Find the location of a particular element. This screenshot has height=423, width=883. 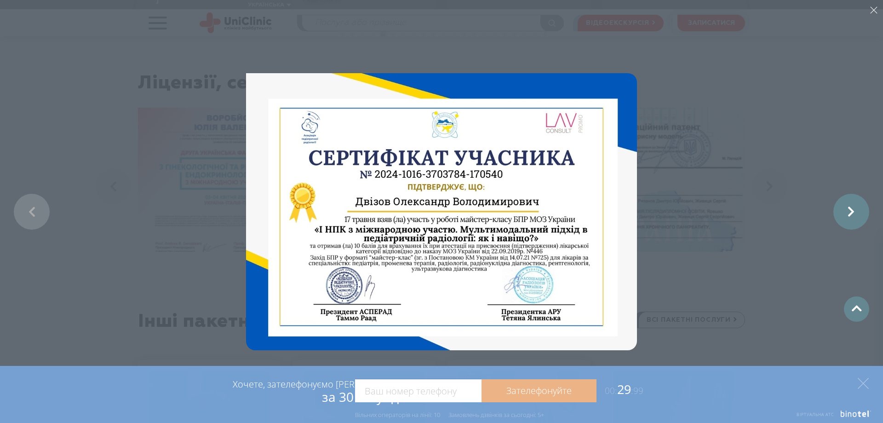

a: Зателефонуйте is located at coordinates (539, 390).